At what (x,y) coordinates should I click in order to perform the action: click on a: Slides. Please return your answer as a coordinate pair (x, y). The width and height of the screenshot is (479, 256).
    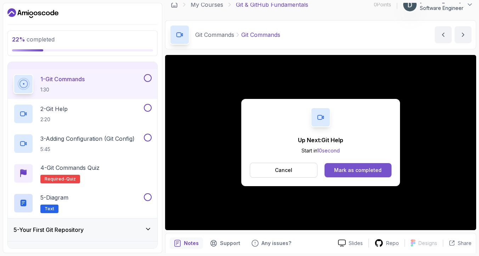
    Looking at the image, I should click on (351, 243).